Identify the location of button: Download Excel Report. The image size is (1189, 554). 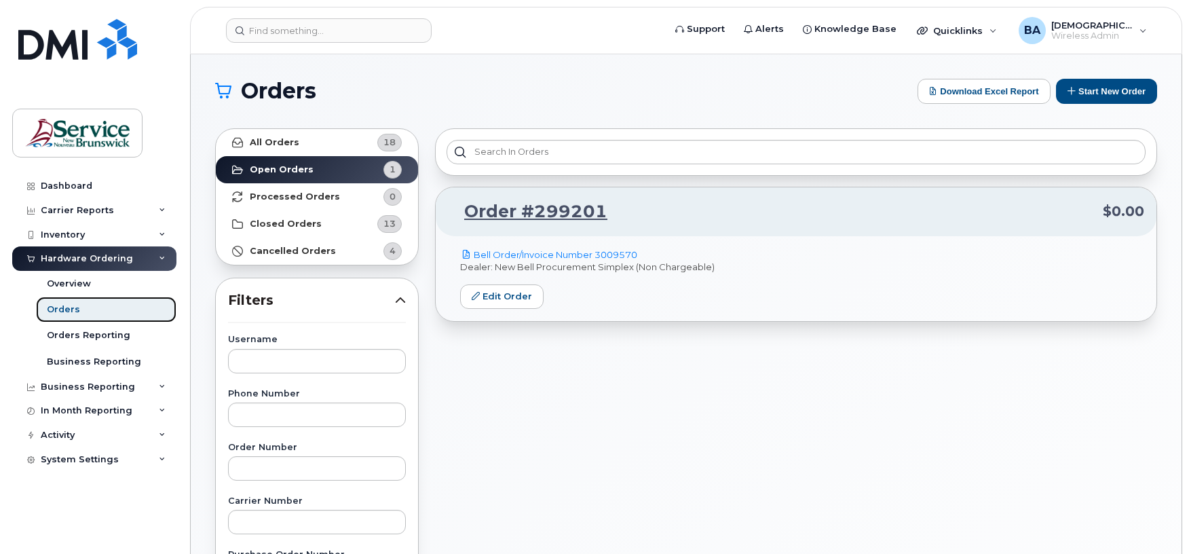
(984, 91).